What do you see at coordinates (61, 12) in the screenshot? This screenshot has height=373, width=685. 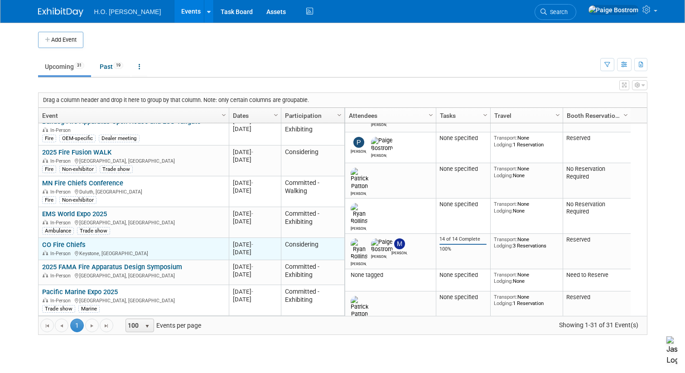 I see `img: ExhibitDay` at bounding box center [61, 12].